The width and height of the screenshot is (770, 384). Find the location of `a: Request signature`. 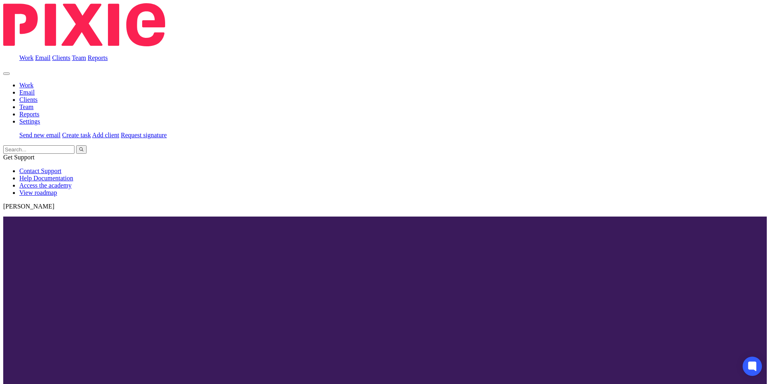

a: Request signature is located at coordinates (144, 135).